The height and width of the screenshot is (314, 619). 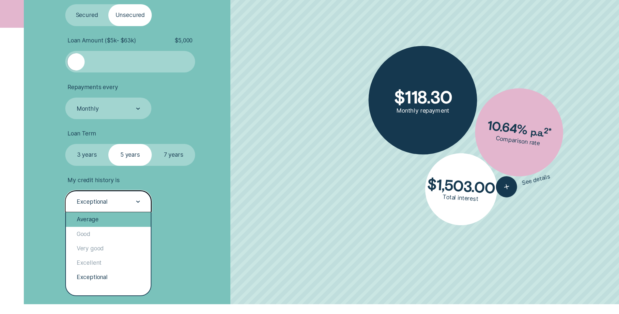 What do you see at coordinates (108, 234) in the screenshot?
I see `div: Good` at bounding box center [108, 234].